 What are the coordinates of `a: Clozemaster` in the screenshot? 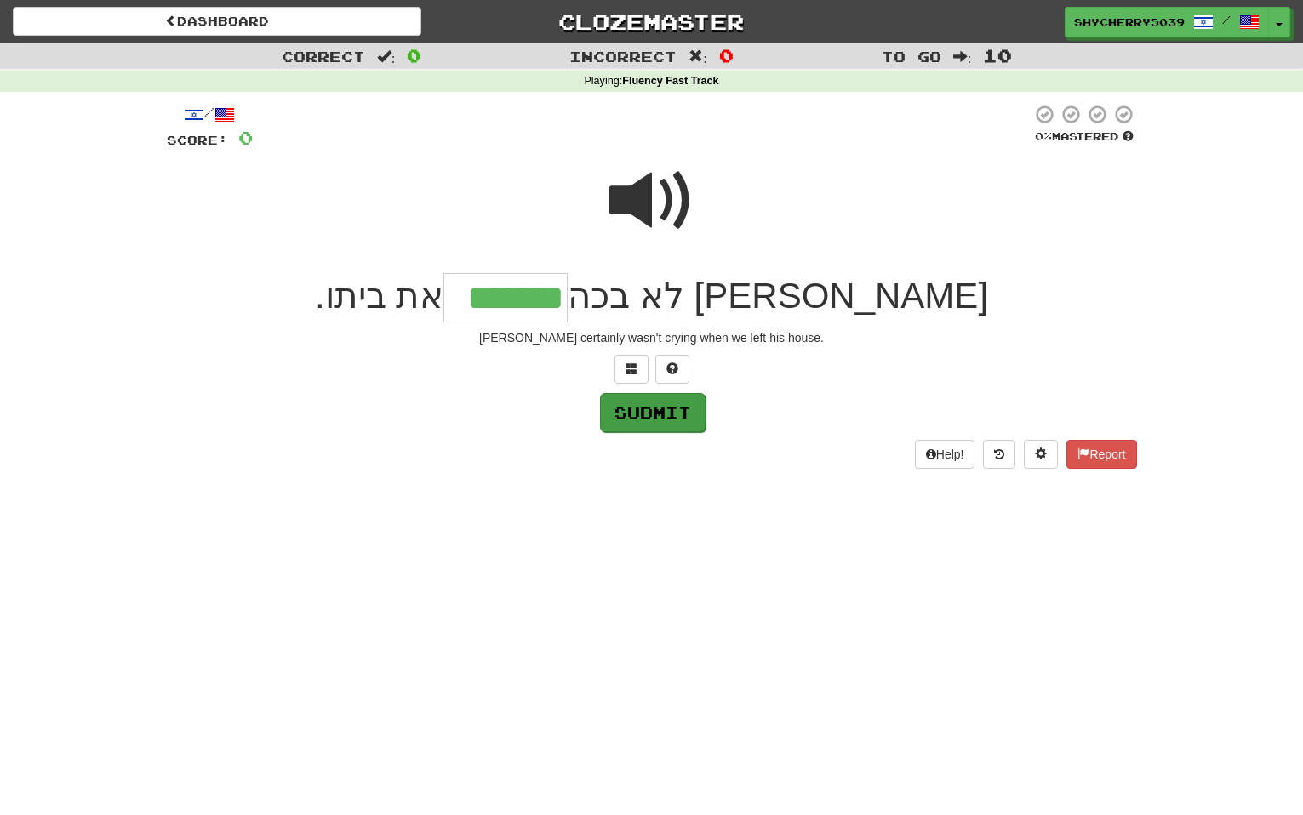 It's located at (651, 21).